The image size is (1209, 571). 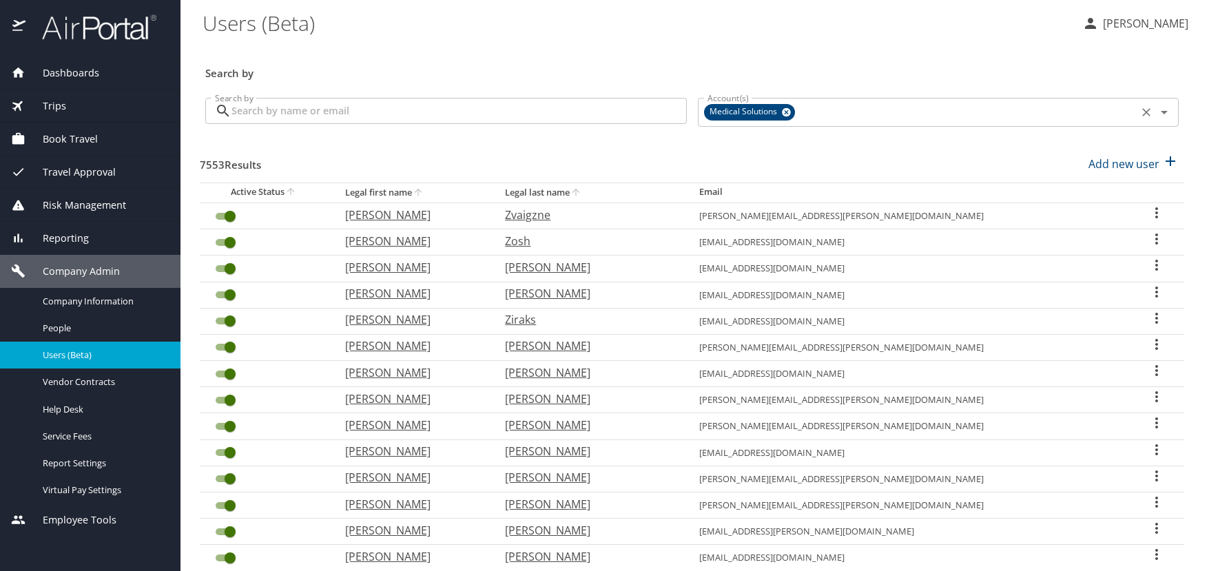 What do you see at coordinates (1124, 164) in the screenshot?
I see `p: Add new user` at bounding box center [1124, 164].